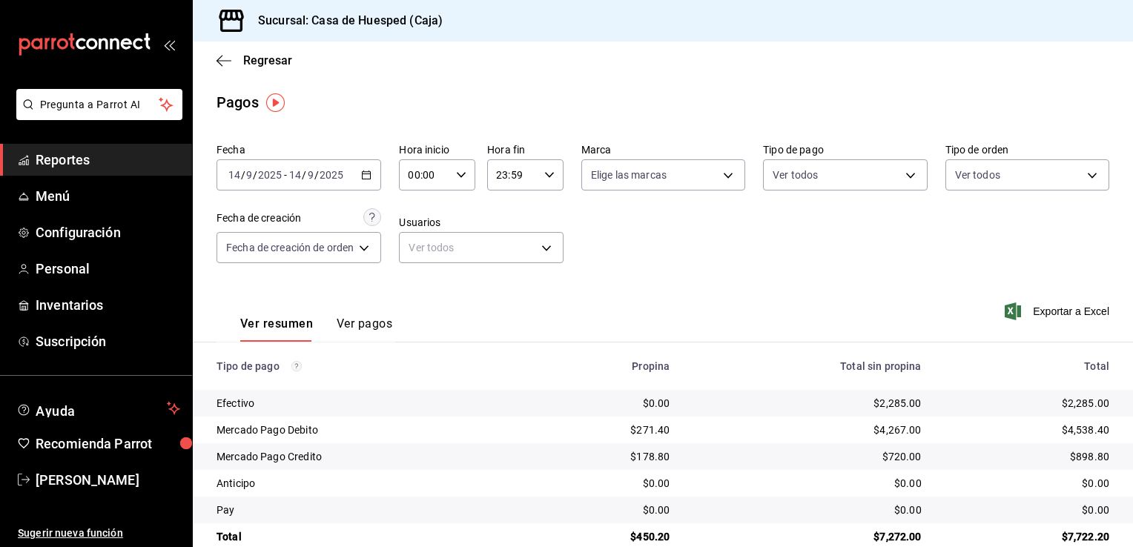  Describe the element at coordinates (99, 533) in the screenshot. I see `span: Sugerir nueva función` at that location.